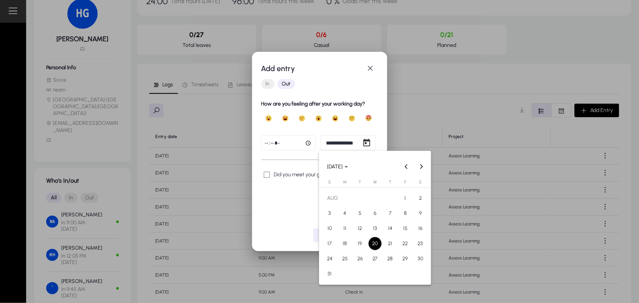  I want to click on button: 25 Aug 2025, so click(345, 259).